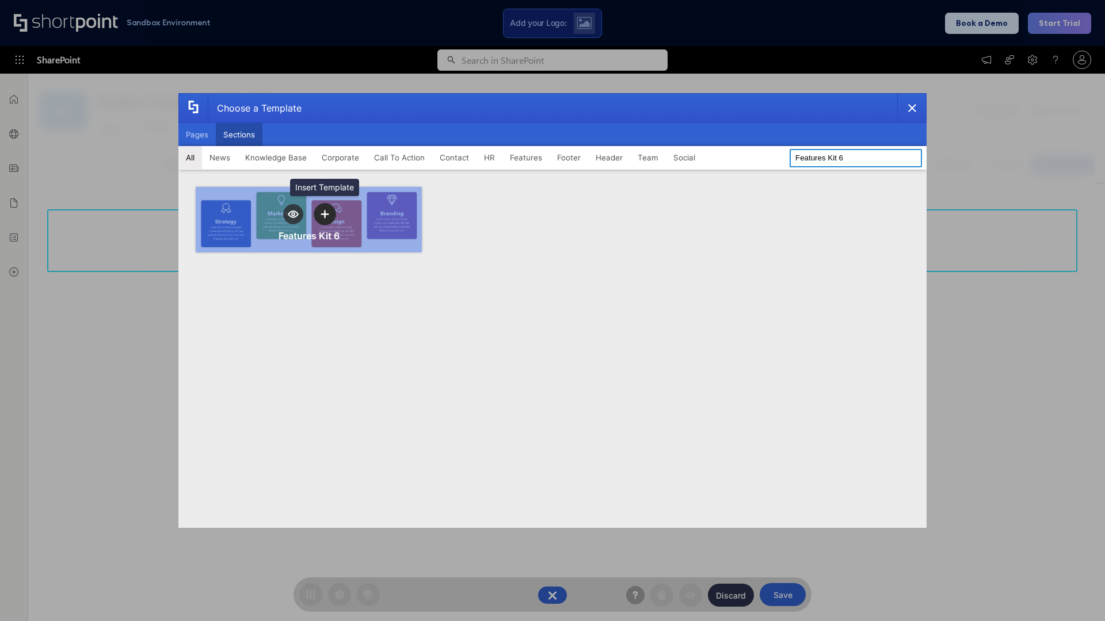  What do you see at coordinates (684, 158) in the screenshot?
I see `button: Social` at bounding box center [684, 158].